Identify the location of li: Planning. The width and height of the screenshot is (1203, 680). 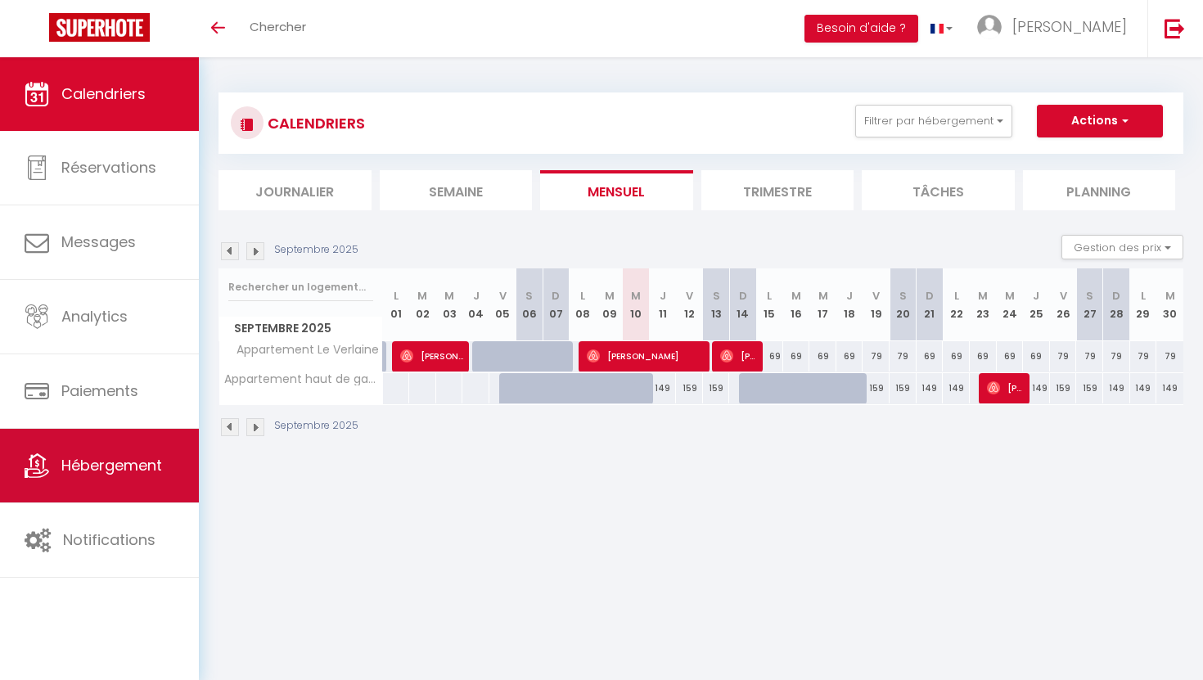
(1099, 190).